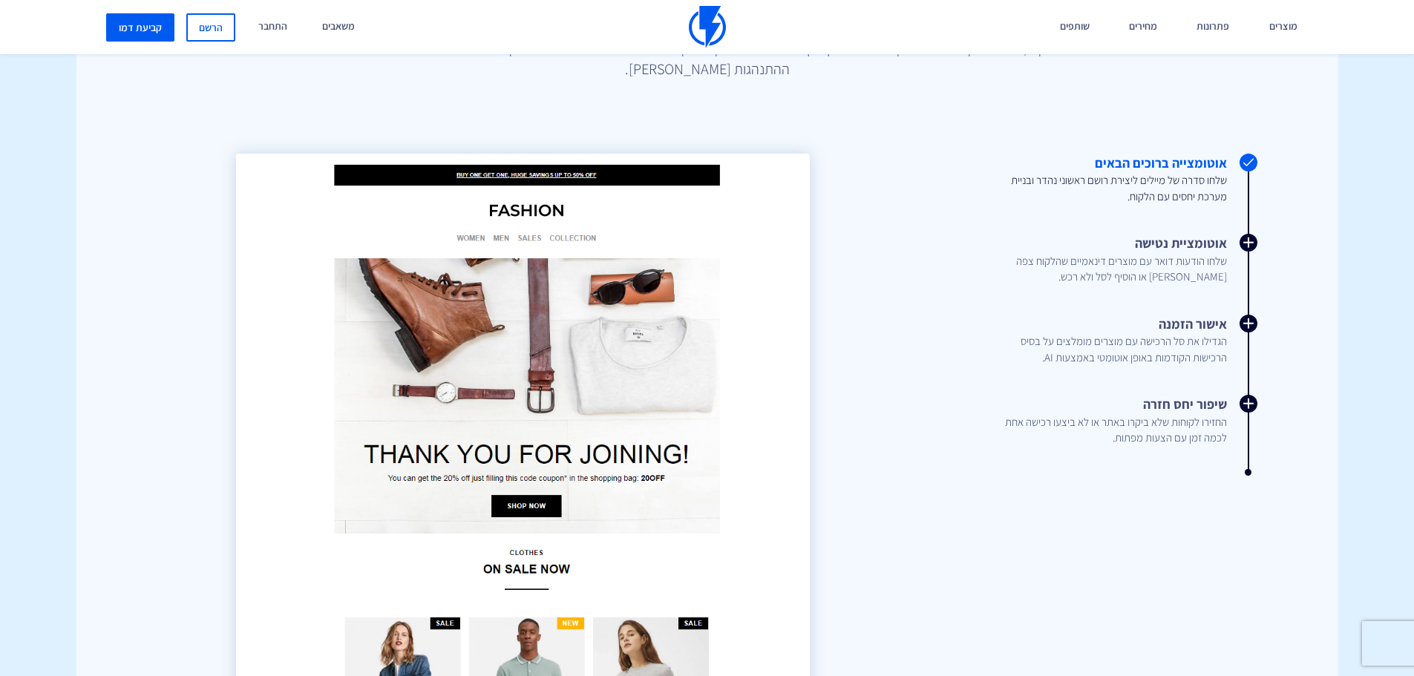 Image resolution: width=1414 pixels, height=676 pixels. I want to click on a: אישור הזמנה, so click(1076, 340).